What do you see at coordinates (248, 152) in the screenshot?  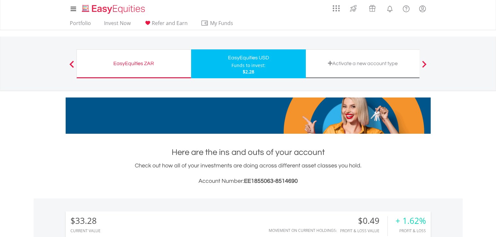 I see `h1: Here are the ins and outs of your account` at bounding box center [248, 152].